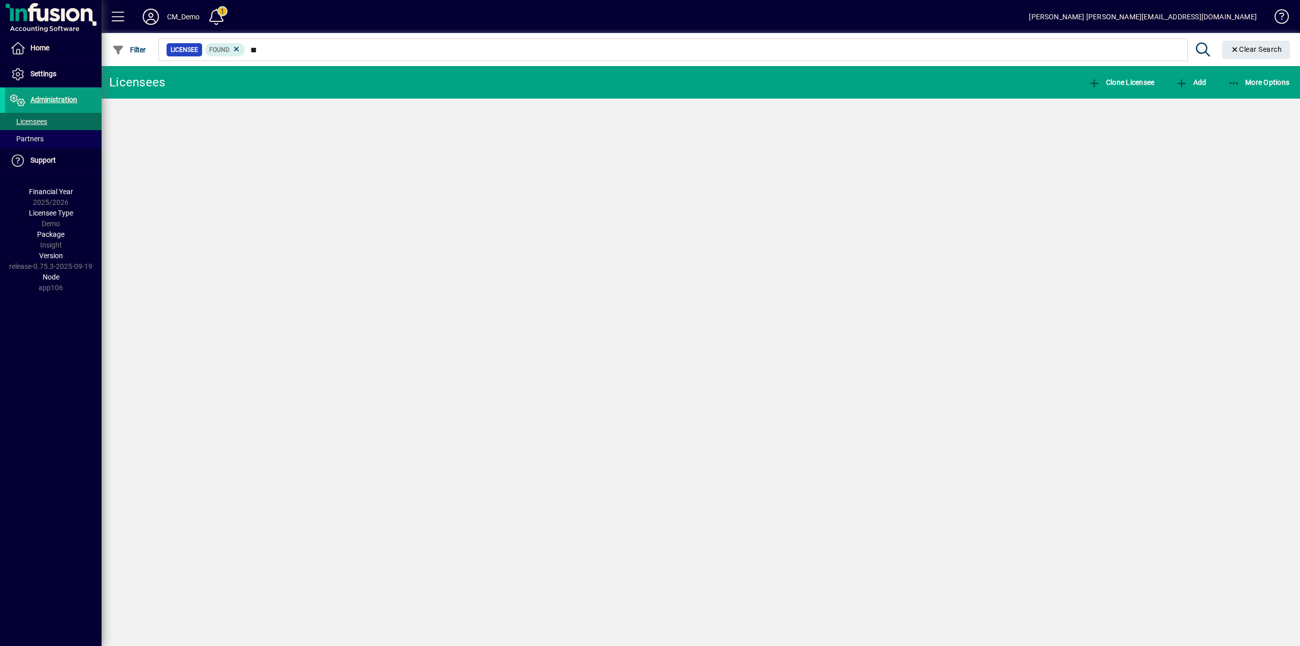 The height and width of the screenshot is (646, 1300). I want to click on span: Add, so click(1191, 82).